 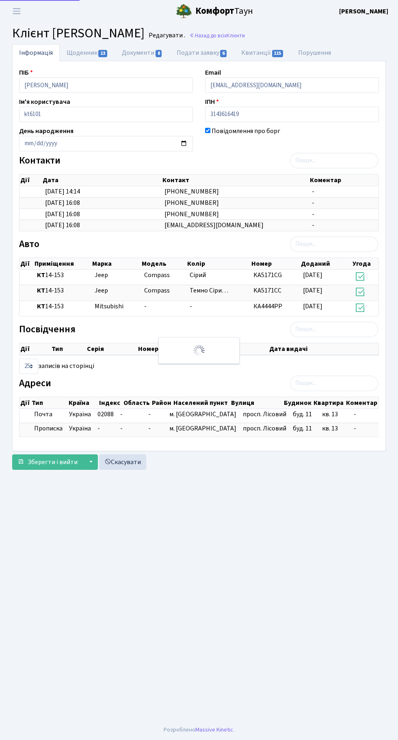 What do you see at coordinates (56, 367) in the screenshot?
I see `label: записів на сторінці` at bounding box center [56, 367].